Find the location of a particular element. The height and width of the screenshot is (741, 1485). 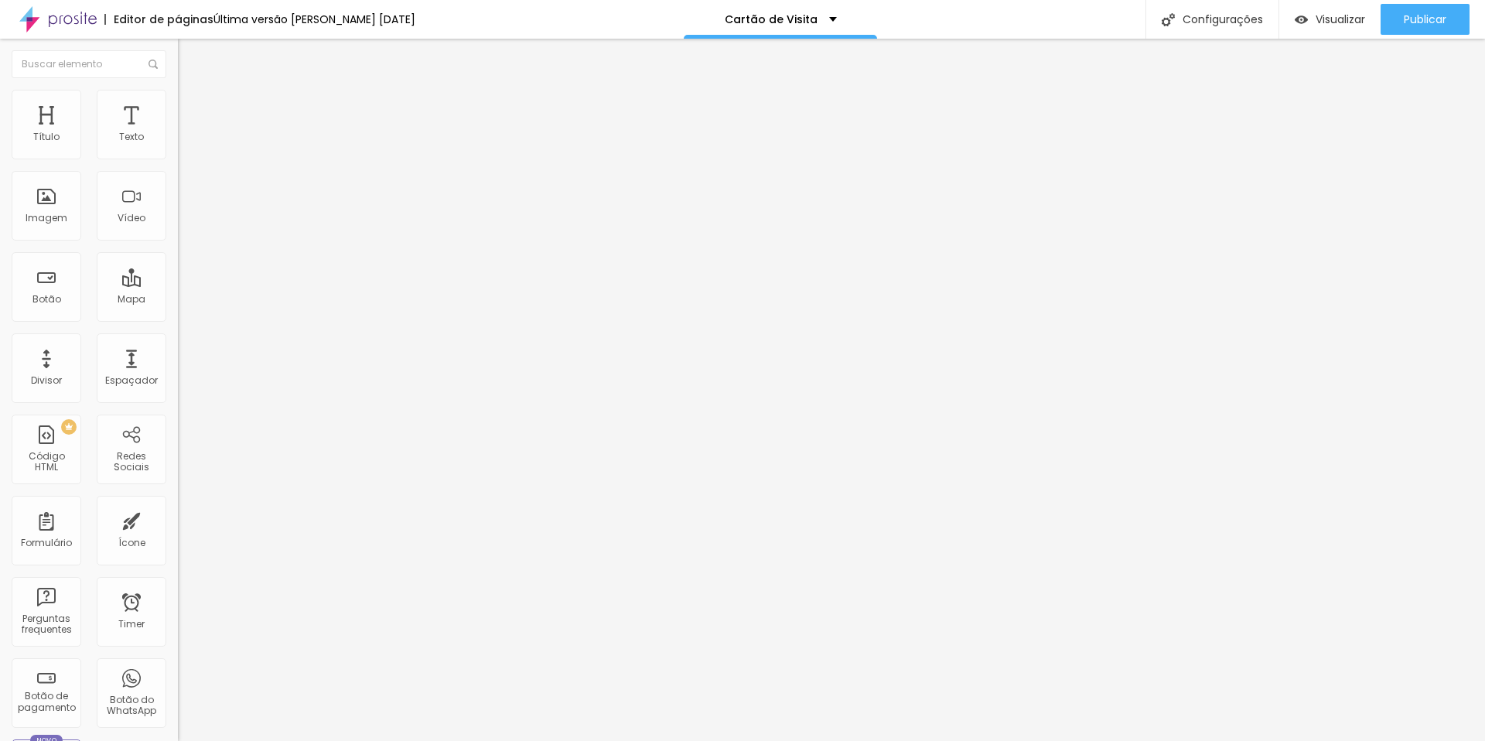

span: Visualizar is located at coordinates (1341, 19).